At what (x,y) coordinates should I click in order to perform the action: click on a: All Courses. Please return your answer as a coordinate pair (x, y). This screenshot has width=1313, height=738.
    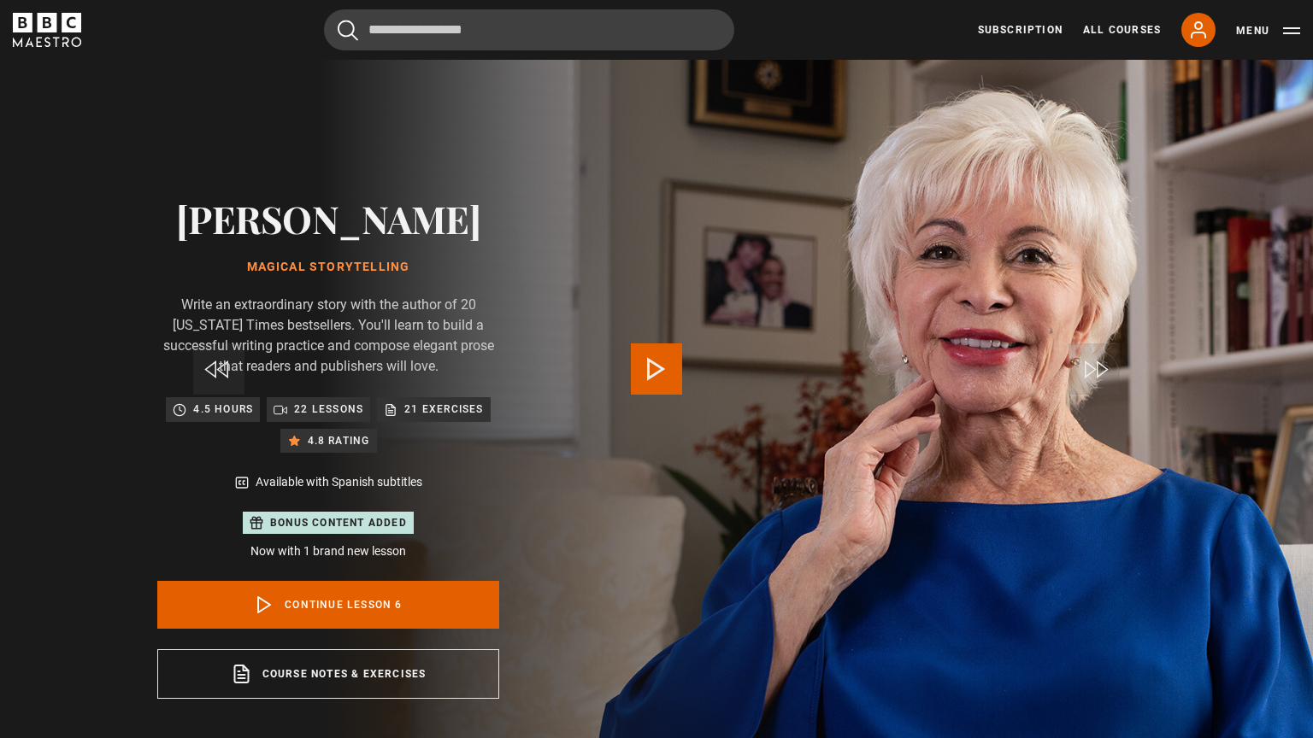
    Looking at the image, I should click on (1121, 30).